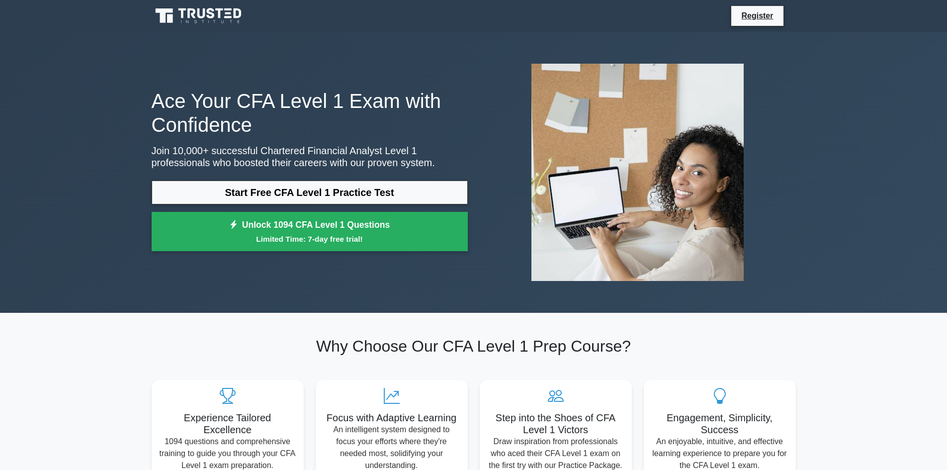 This screenshot has width=947, height=470. What do you see at coordinates (310, 192) in the screenshot?
I see `a: Start Free CFA Level 1 Practice Test` at bounding box center [310, 192].